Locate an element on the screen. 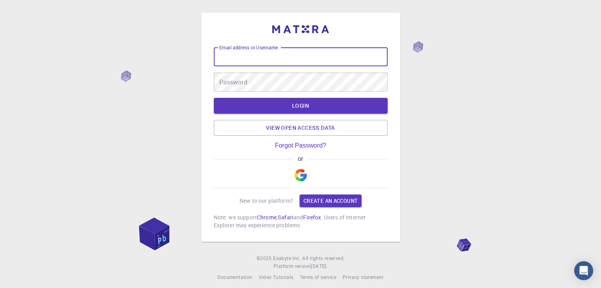 The image size is (601, 288). button: LOGIN is located at coordinates (301, 106).